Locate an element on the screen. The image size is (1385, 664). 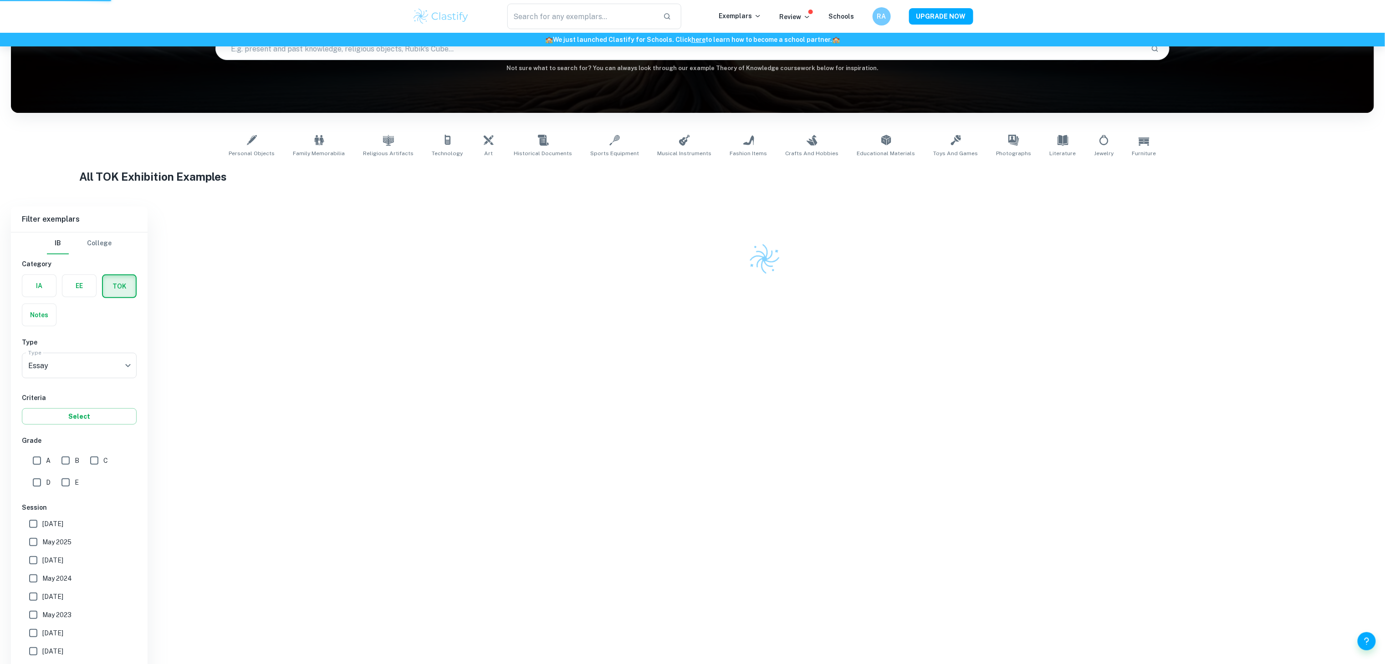
label: Type is located at coordinates (35, 352).